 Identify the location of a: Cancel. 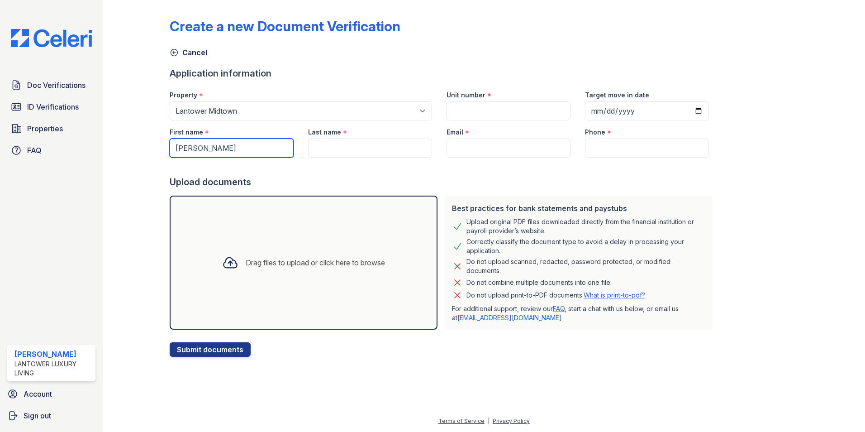
(188, 53).